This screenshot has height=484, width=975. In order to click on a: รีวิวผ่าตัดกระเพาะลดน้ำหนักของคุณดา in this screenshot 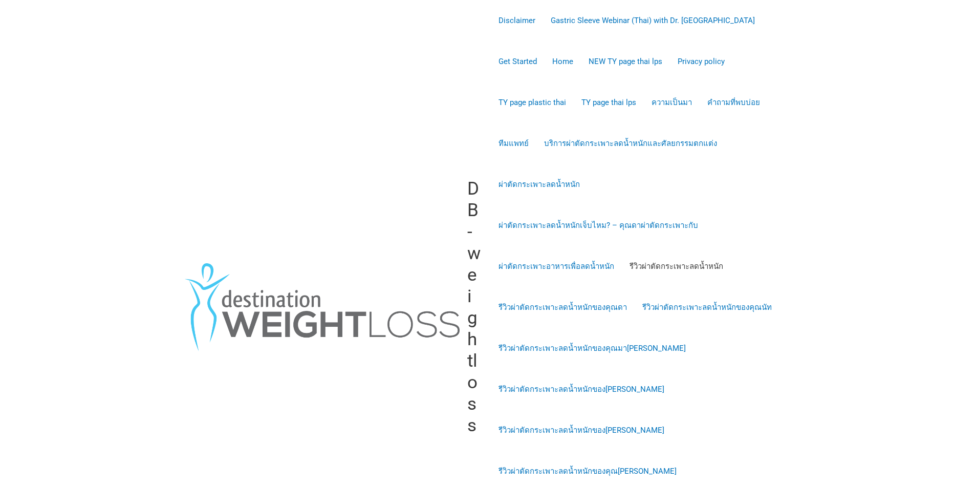, I will do `click(562, 307)`.